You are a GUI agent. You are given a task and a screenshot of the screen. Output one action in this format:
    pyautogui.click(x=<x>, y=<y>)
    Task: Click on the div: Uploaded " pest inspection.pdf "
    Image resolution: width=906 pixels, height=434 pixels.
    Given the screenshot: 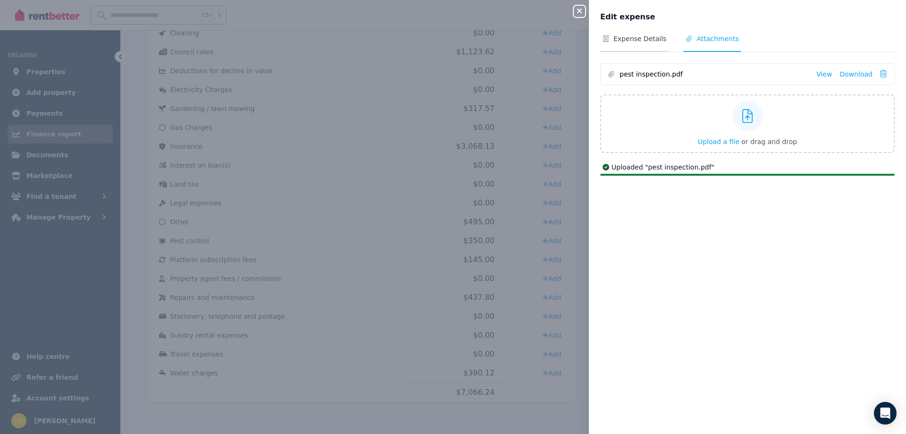 What is the action you would take?
    pyautogui.click(x=747, y=167)
    